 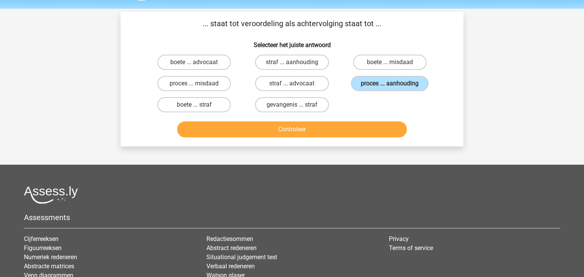 I want to click on a: Redactiesommen, so click(x=230, y=239).